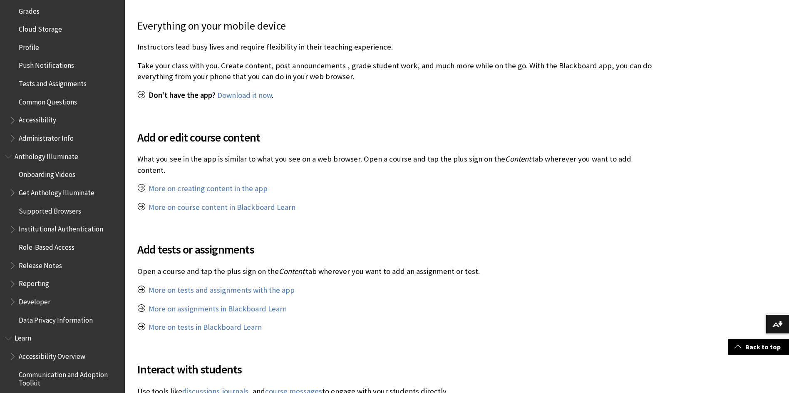 Image resolution: width=789 pixels, height=393 pixels. What do you see at coordinates (46, 136) in the screenshot?
I see `span: Administrator Info` at bounding box center [46, 136].